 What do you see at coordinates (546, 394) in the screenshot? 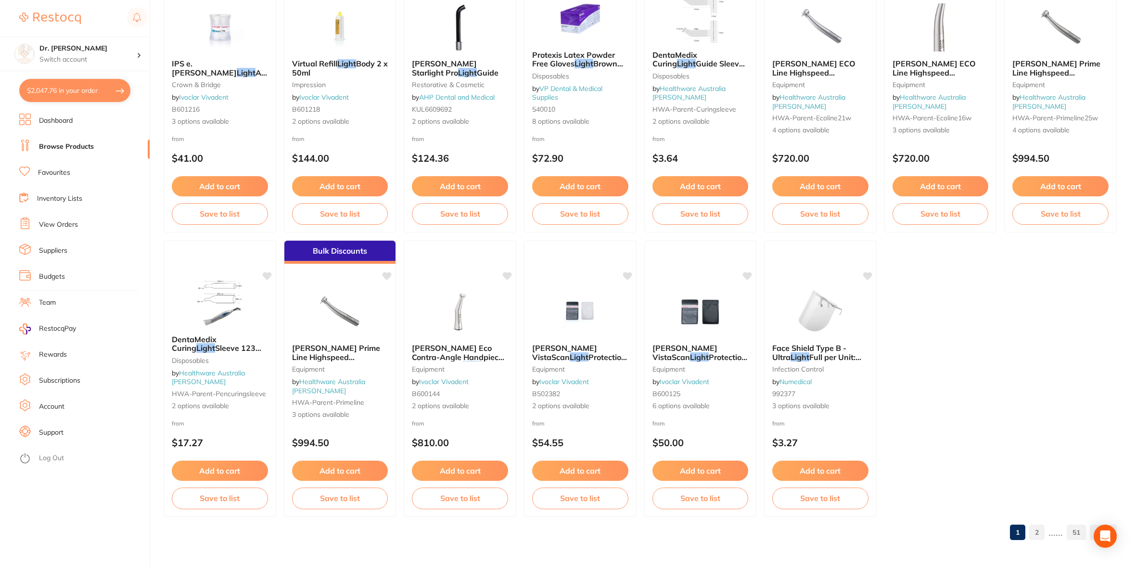
I see `span: B502382` at bounding box center [546, 394].